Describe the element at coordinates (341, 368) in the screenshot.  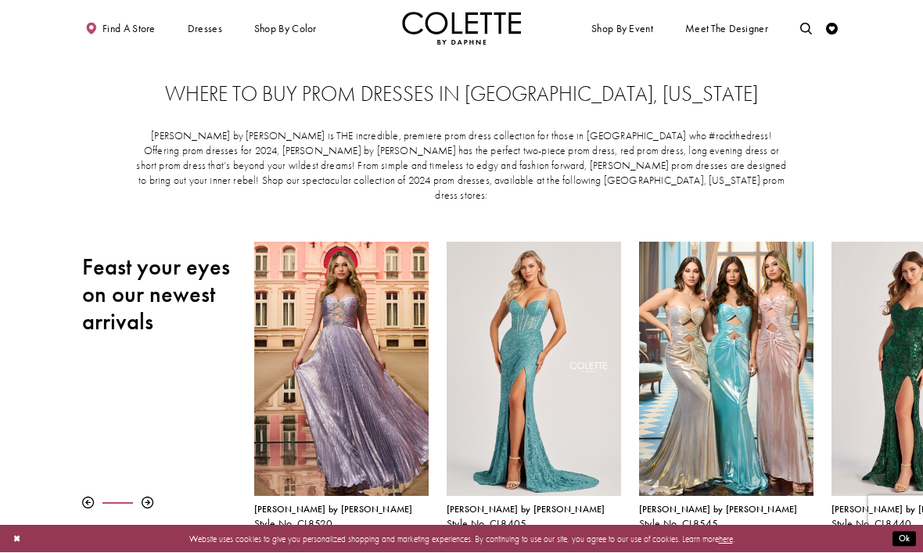
I see `a: Visit Colette by Daphne Style No. CL8520 Page` at that location.